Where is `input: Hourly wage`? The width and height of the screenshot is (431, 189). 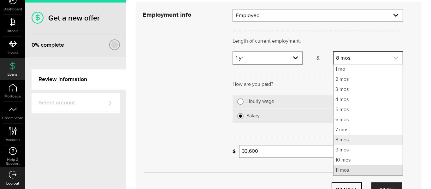
input: Hourly wage is located at coordinates (241, 102).